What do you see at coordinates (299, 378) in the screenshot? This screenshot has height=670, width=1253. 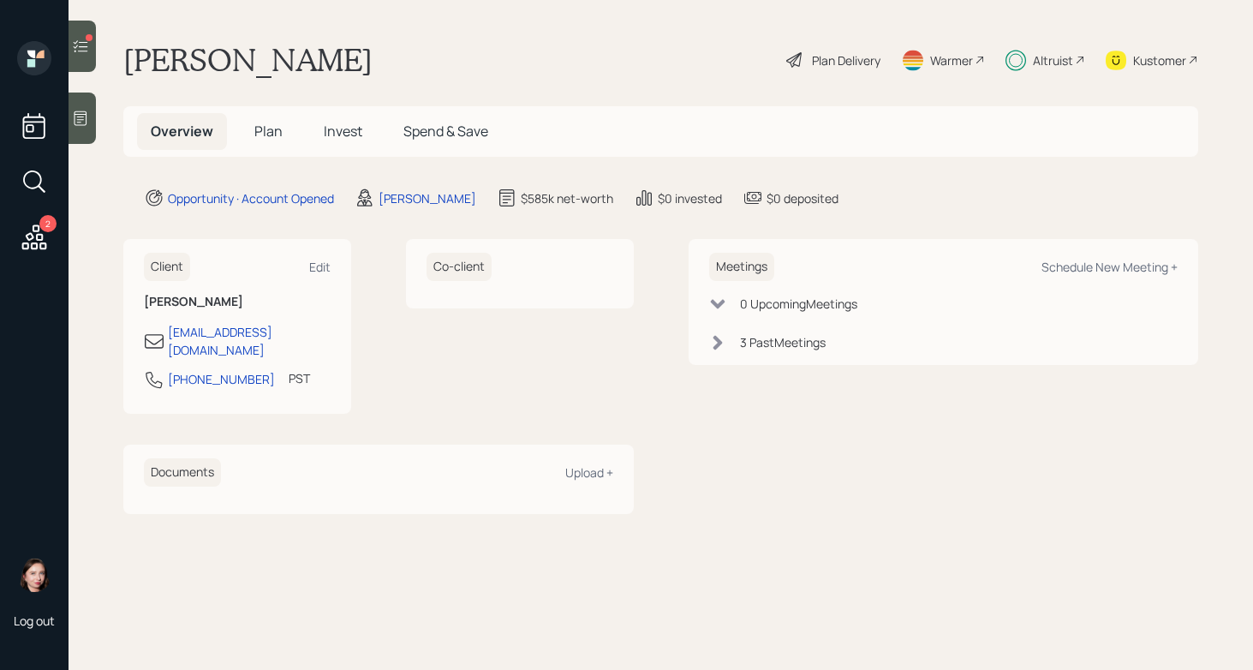 I see `div: PST` at bounding box center [299, 378].